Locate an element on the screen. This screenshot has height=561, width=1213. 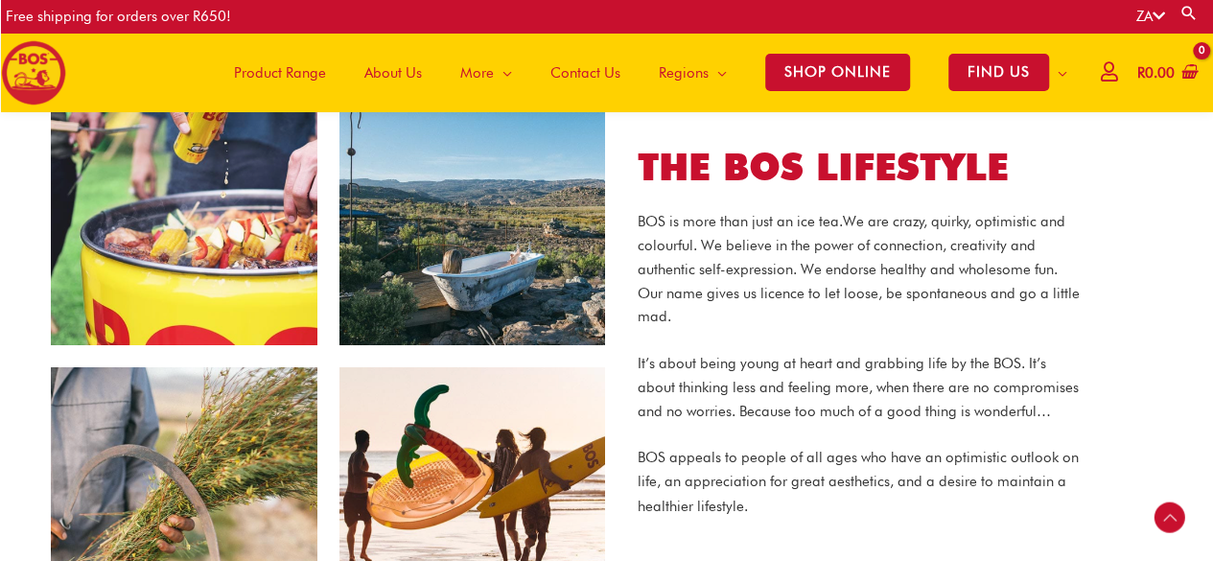
p: It’s about being young at heart and grabbing life by the BOS. It’s about thinking less and feelin... is located at coordinates (858, 387).